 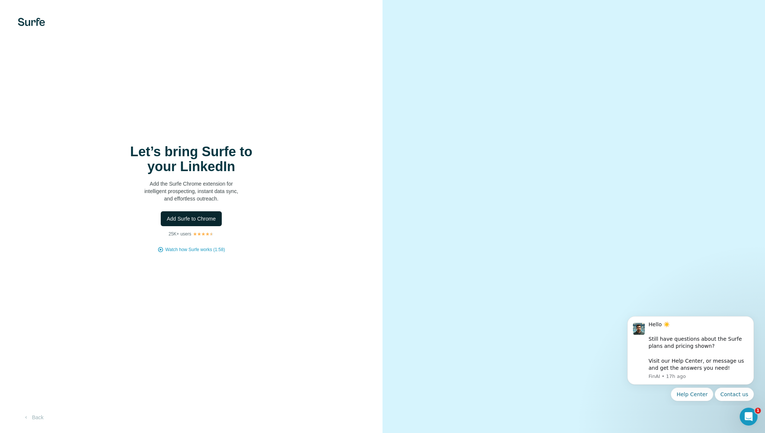 I want to click on span: Add Surfe to Chrome, so click(x=191, y=219).